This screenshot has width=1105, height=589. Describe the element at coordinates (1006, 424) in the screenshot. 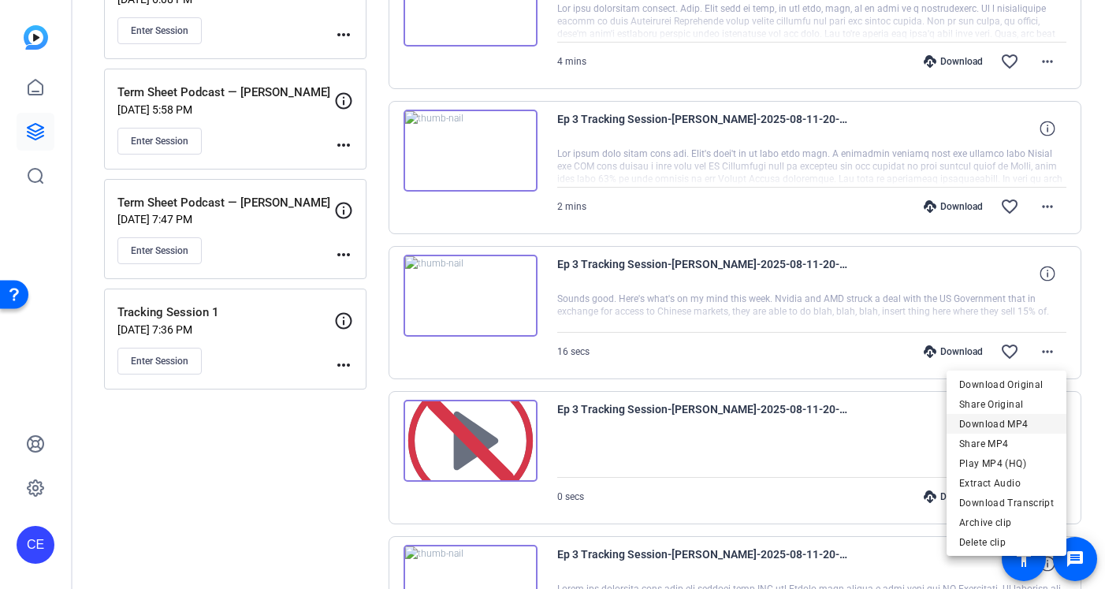

I see `span: Download MP4` at that location.